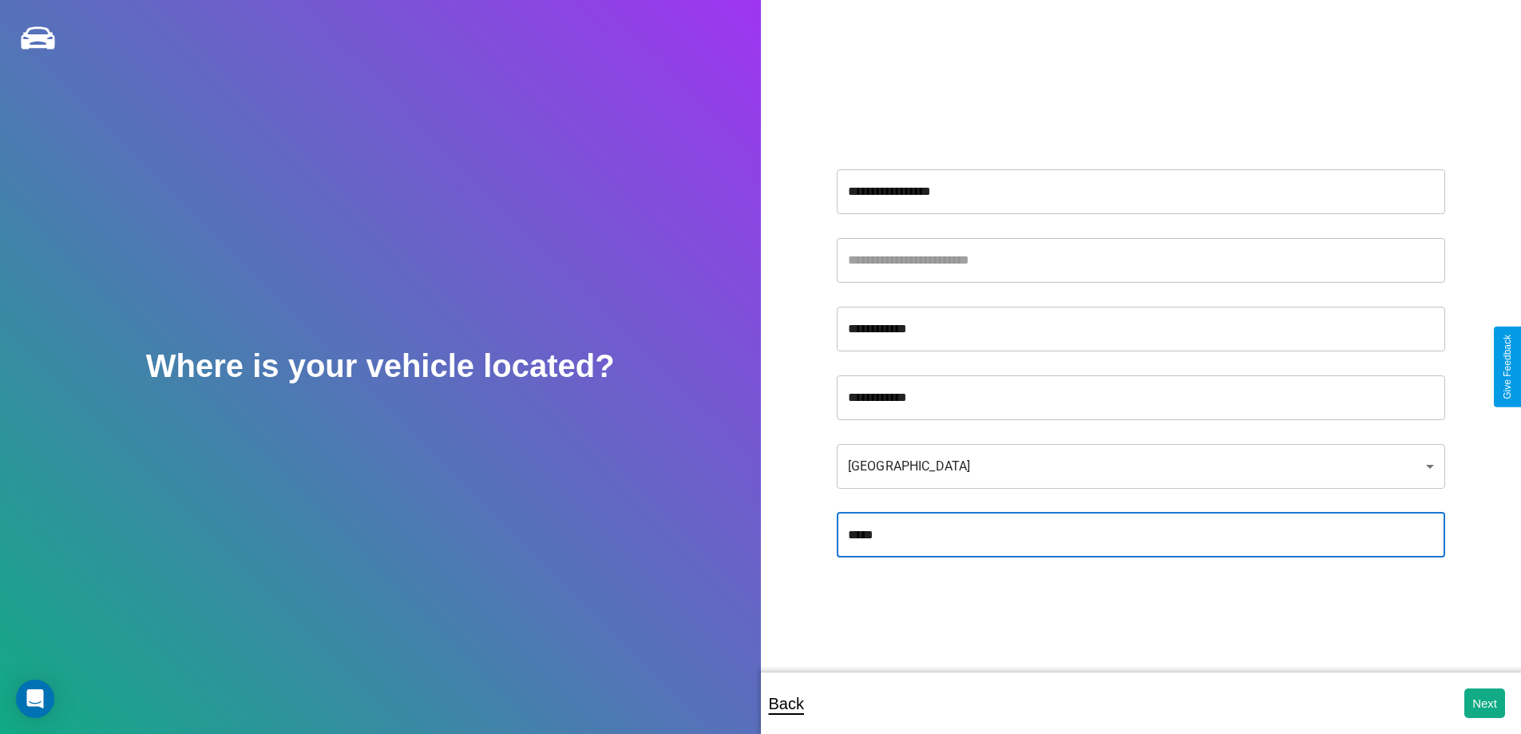 Image resolution: width=1521 pixels, height=734 pixels. Describe the element at coordinates (380, 366) in the screenshot. I see `h2: Where is your vehicle located?` at that location.